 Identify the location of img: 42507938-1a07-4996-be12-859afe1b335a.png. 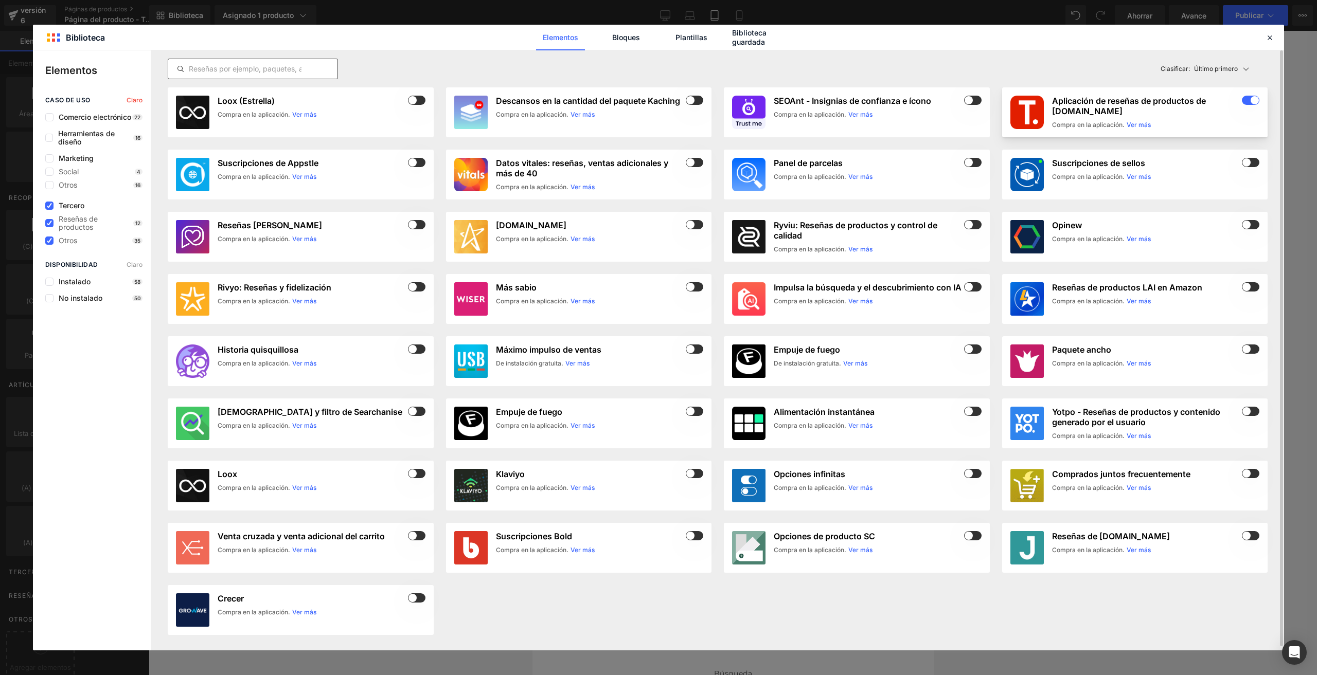
(1027, 174).